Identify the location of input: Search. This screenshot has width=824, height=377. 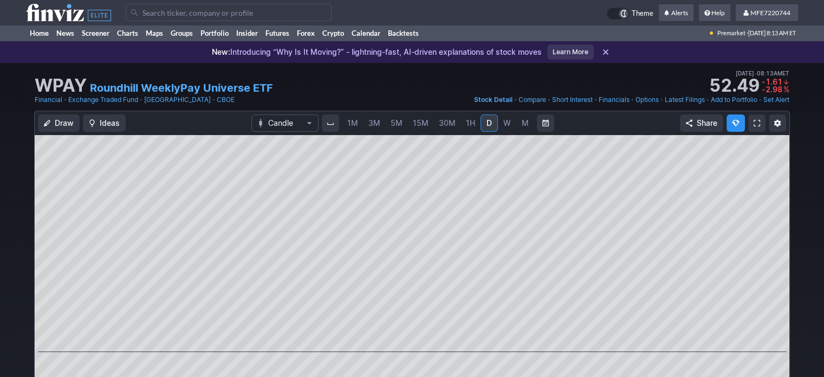
(229, 12).